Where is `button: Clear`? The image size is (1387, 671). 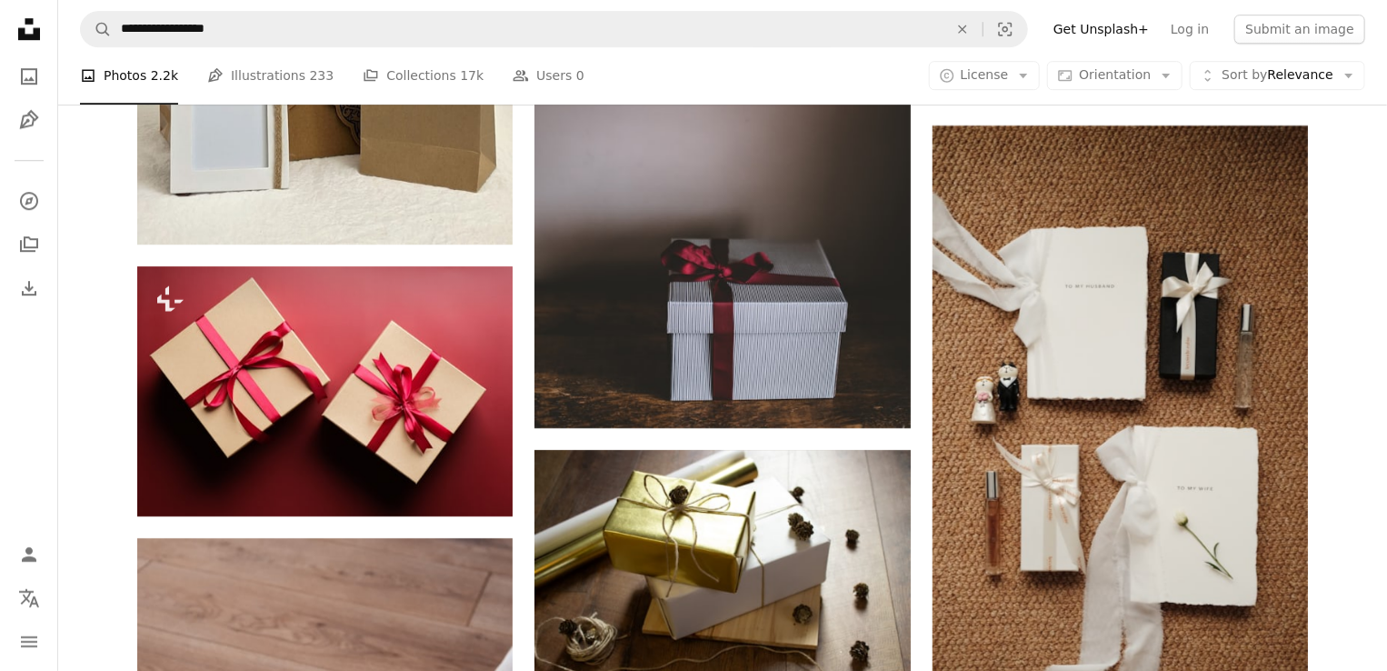 button: Clear is located at coordinates (963, 29).